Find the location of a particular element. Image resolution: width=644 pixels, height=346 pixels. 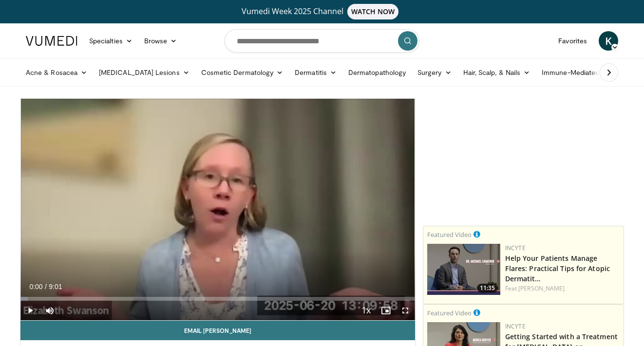

a: Hair, Scalp, & Nails is located at coordinates (496, 73).